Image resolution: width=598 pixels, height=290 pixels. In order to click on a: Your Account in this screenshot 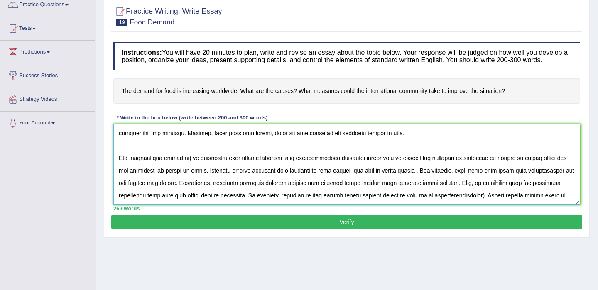, I will do `click(48, 122)`.